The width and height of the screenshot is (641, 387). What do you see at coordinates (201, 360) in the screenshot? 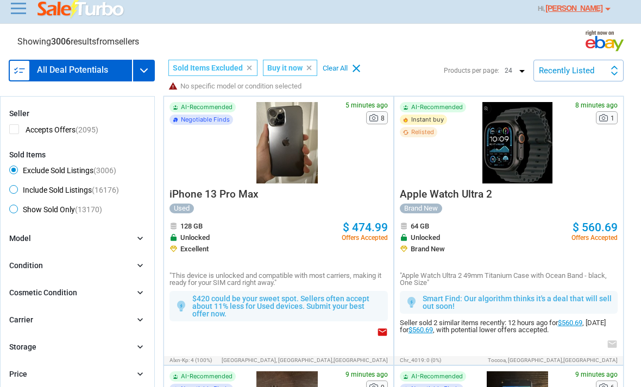
I see `span: 4 (100%)` at bounding box center [201, 360].